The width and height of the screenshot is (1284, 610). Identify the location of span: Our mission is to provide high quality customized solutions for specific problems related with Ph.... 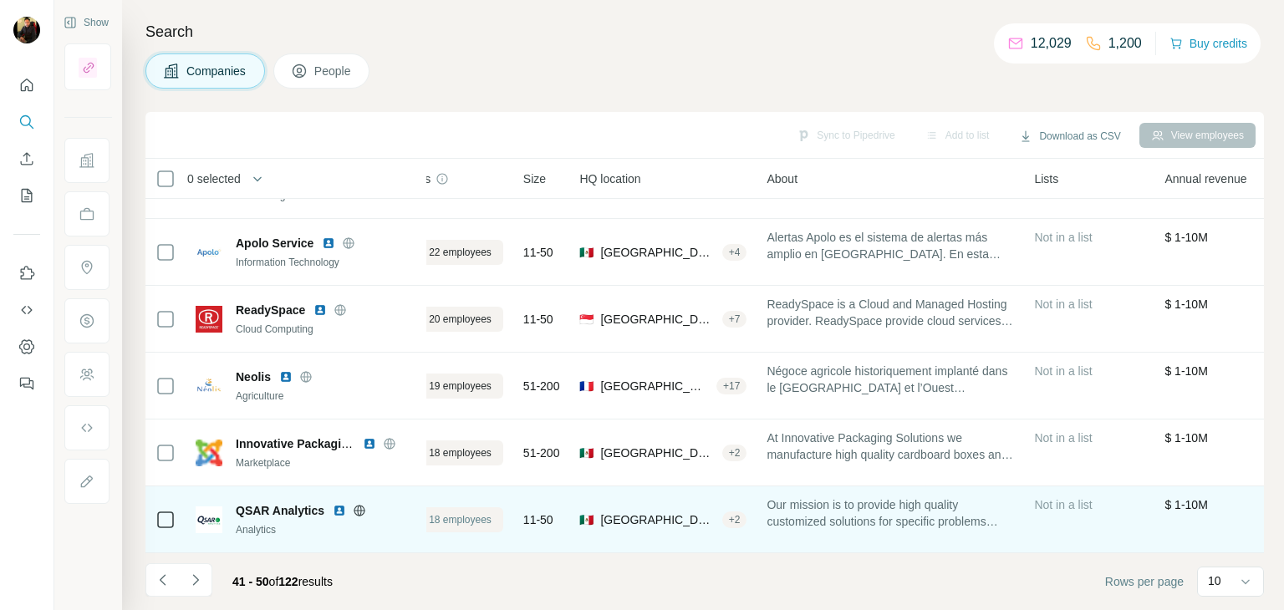
(890, 513).